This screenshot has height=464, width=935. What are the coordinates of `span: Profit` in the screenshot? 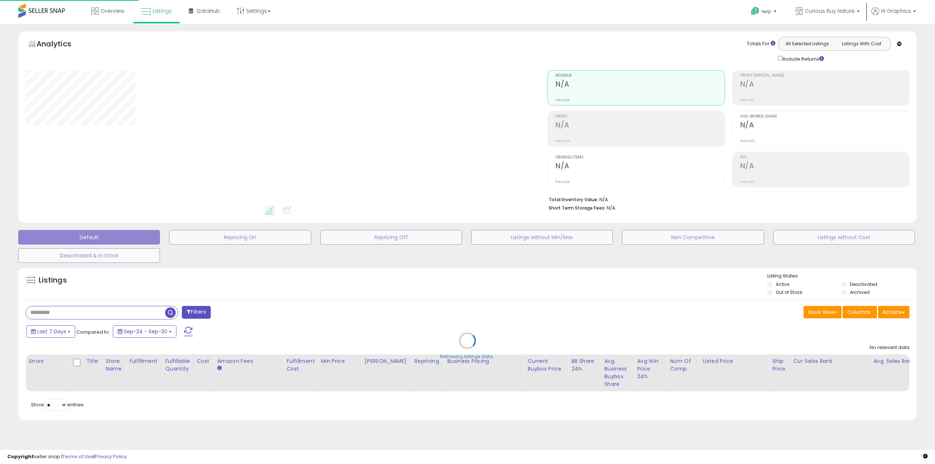 It's located at (640, 116).